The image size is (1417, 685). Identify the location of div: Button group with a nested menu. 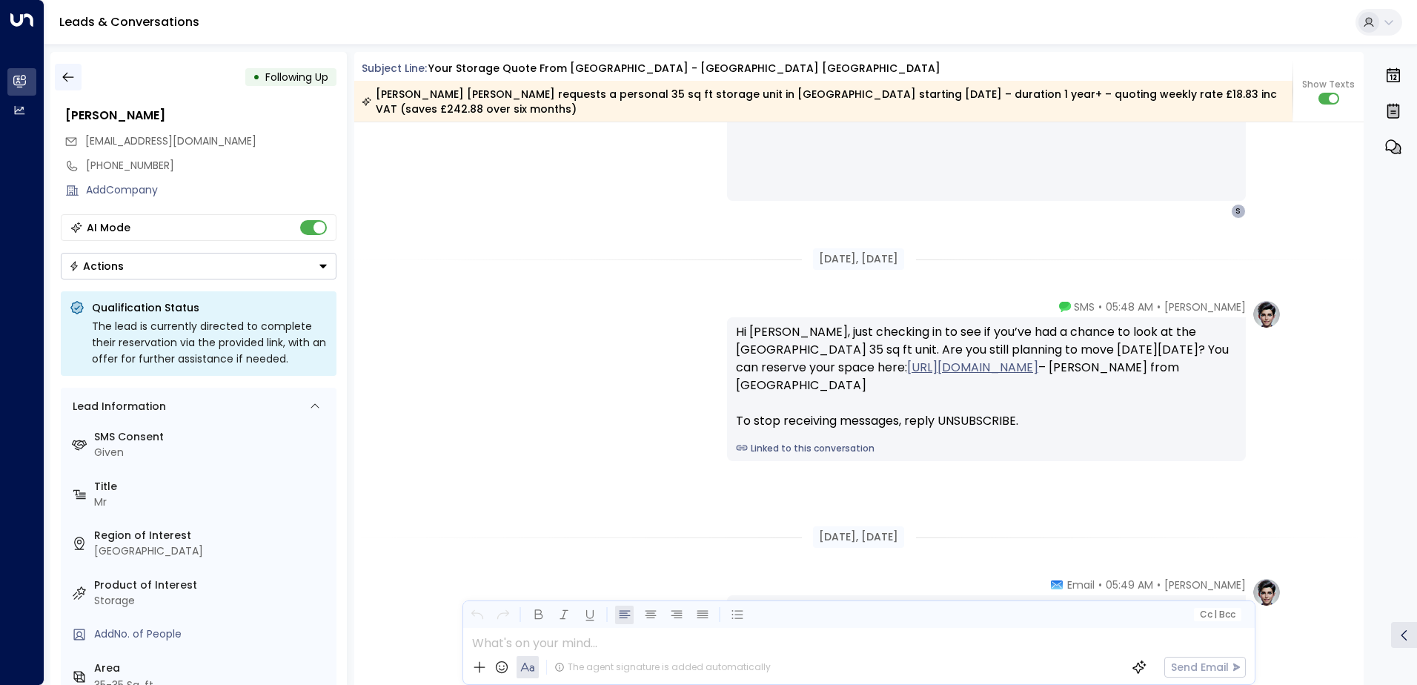
(199, 266).